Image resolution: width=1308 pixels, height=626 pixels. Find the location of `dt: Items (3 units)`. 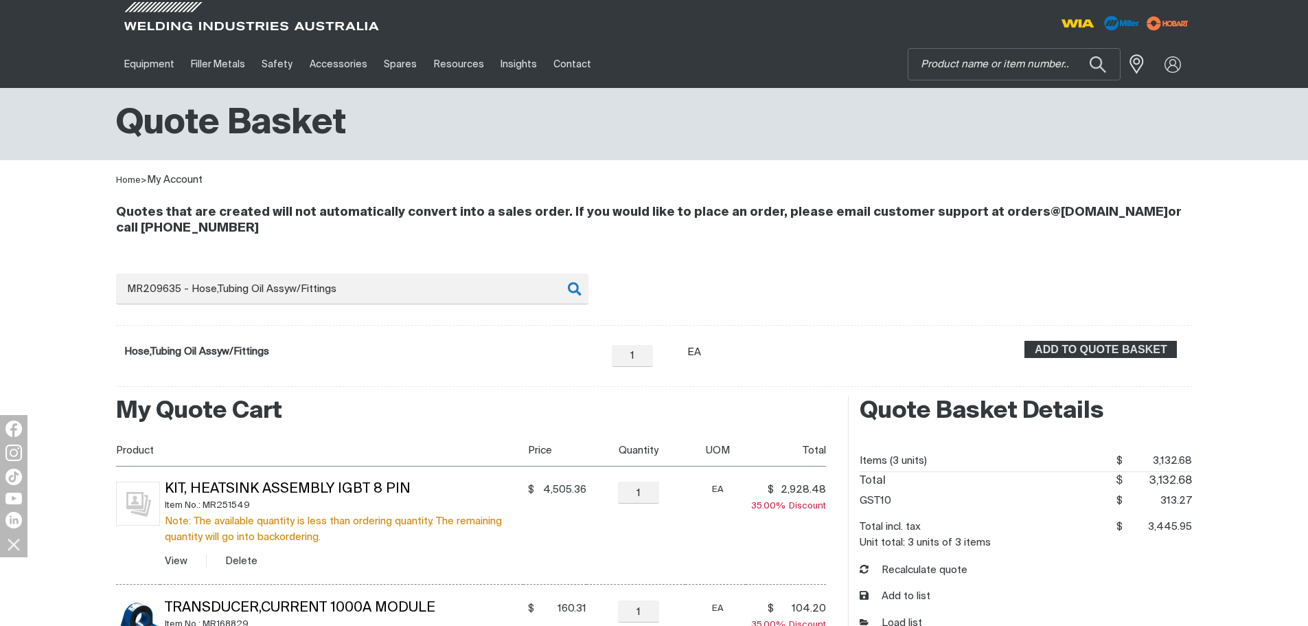

dt: Items (3 units) is located at coordinates (893, 461).